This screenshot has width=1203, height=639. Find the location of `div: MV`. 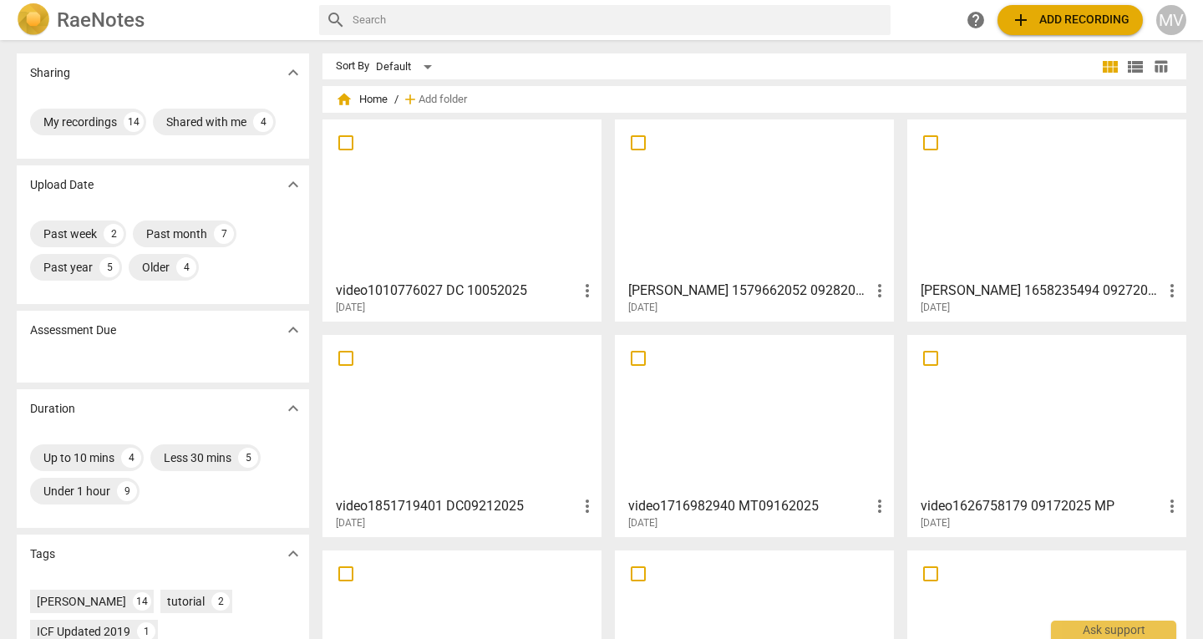

div: MV is located at coordinates (1171, 20).